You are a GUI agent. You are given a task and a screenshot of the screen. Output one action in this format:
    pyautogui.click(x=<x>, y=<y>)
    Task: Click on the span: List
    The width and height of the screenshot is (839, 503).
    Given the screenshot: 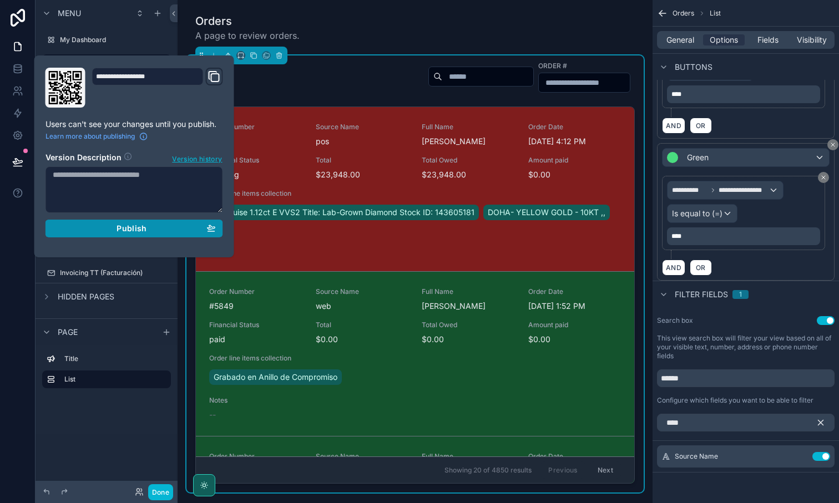 What is the action you would take?
    pyautogui.click(x=715, y=13)
    